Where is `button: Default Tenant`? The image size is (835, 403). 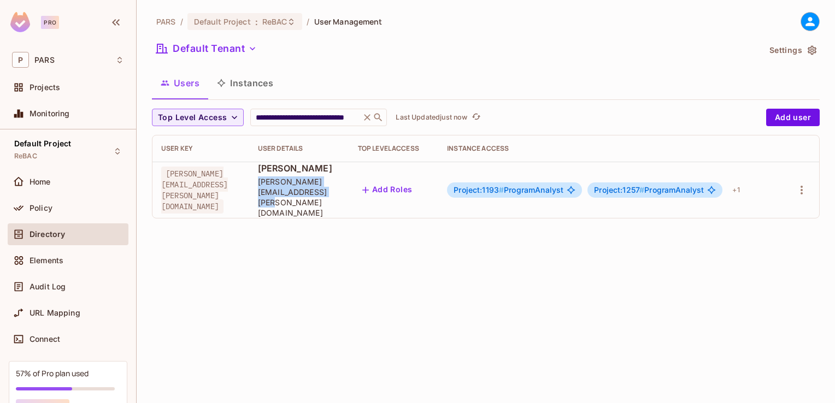
button: Default Tenant is located at coordinates (207, 49).